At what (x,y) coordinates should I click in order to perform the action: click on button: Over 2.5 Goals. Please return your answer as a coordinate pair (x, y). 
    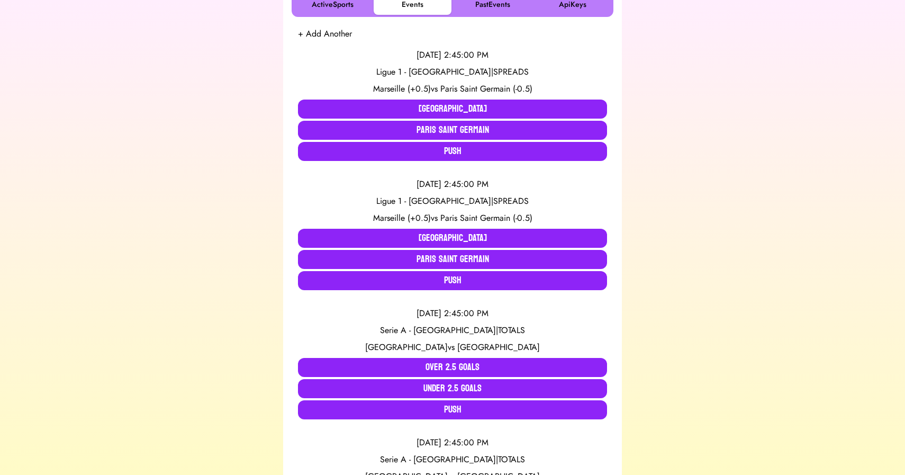
    Looking at the image, I should click on (452, 367).